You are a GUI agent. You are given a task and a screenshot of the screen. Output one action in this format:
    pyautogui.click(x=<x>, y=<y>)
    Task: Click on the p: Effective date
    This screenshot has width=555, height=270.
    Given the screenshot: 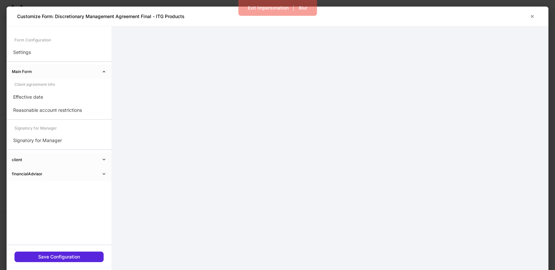 What is the action you would take?
    pyautogui.click(x=28, y=97)
    